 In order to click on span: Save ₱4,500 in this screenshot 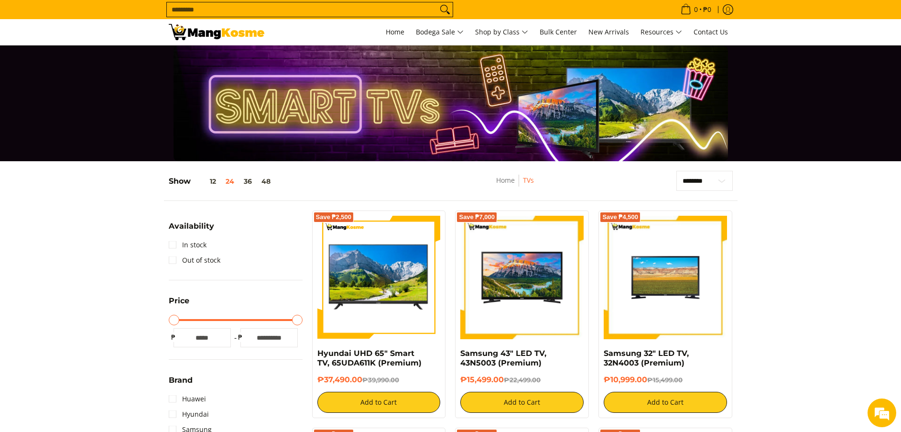, I will do `click(620, 217)`.